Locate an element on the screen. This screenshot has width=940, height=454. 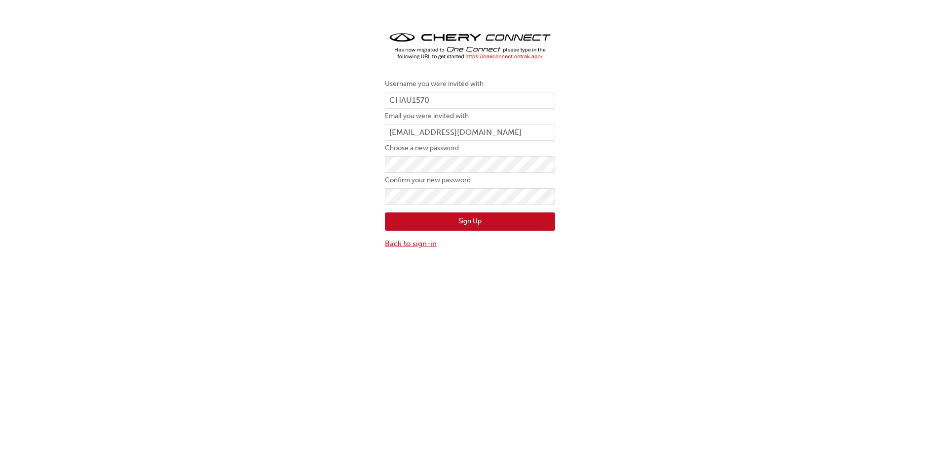
a: Back to sign-in is located at coordinates (470, 243).